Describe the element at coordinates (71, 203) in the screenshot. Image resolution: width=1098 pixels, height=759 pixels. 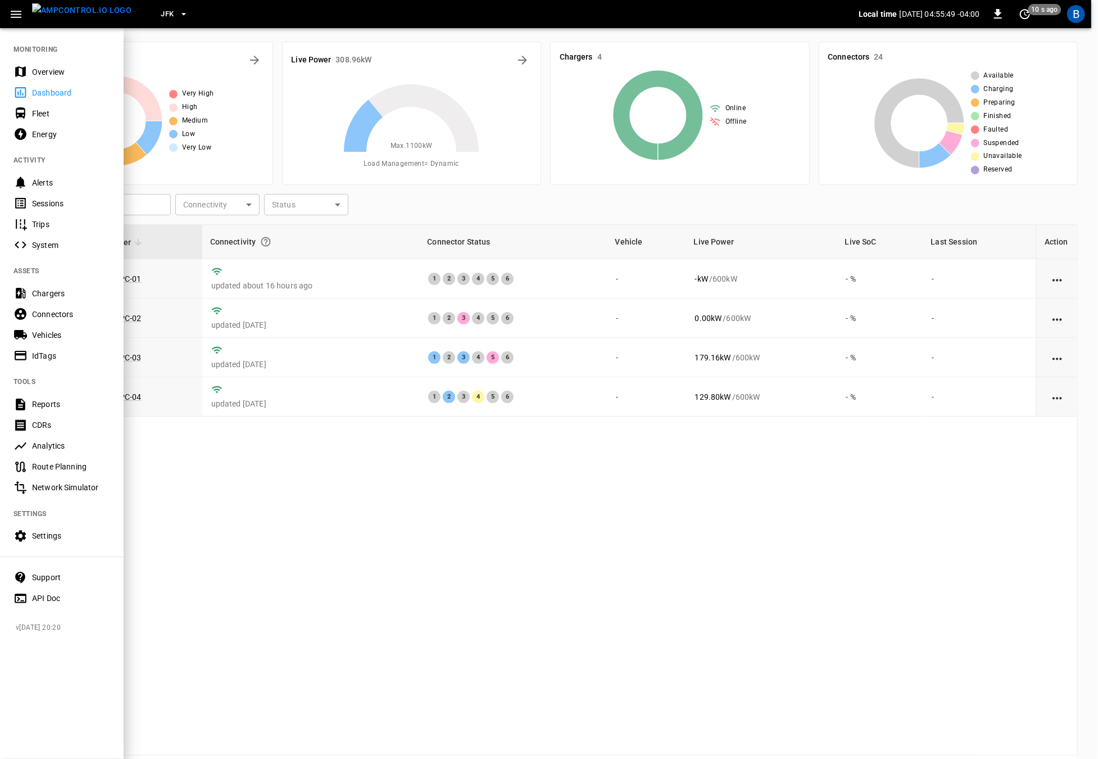
I see `div: Sessions` at that location.